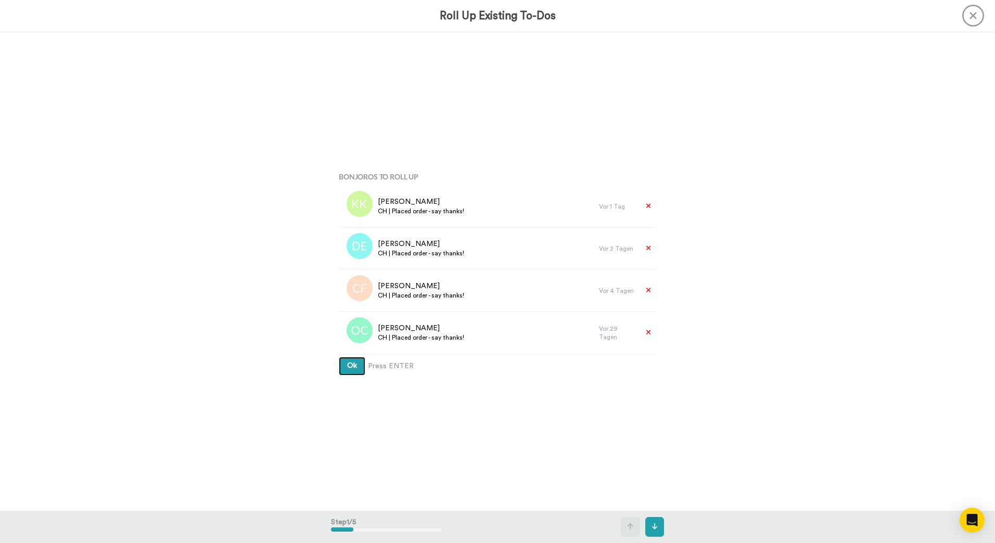 The height and width of the screenshot is (543, 995). Describe the element at coordinates (352, 366) in the screenshot. I see `button: Ok` at that location.